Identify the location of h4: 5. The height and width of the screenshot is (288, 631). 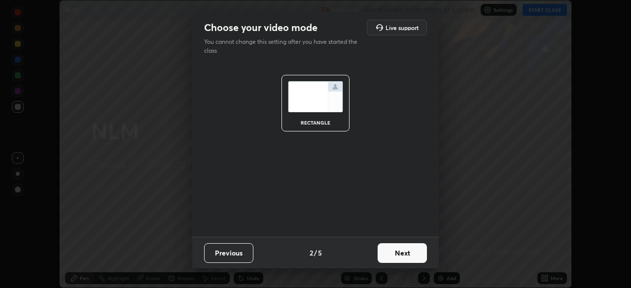
(320, 253).